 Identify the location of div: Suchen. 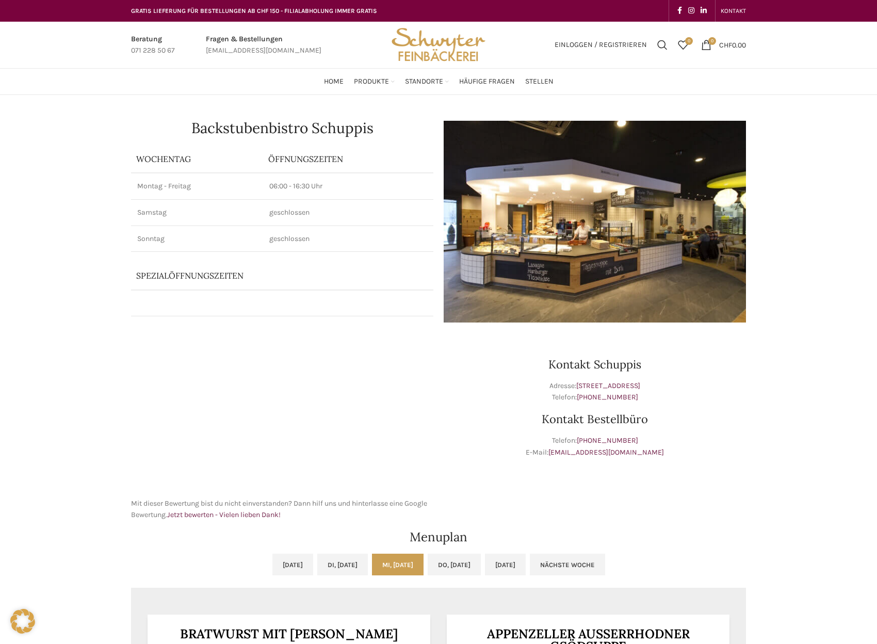
(662, 45).